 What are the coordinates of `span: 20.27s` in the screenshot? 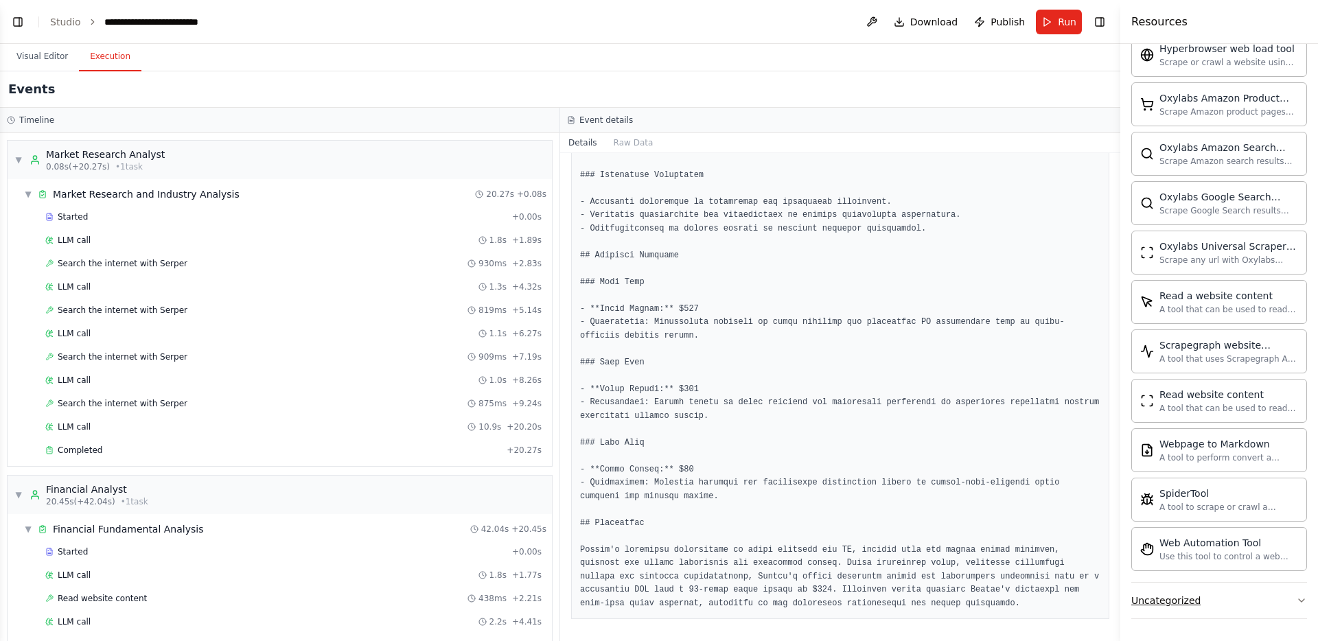 It's located at (500, 194).